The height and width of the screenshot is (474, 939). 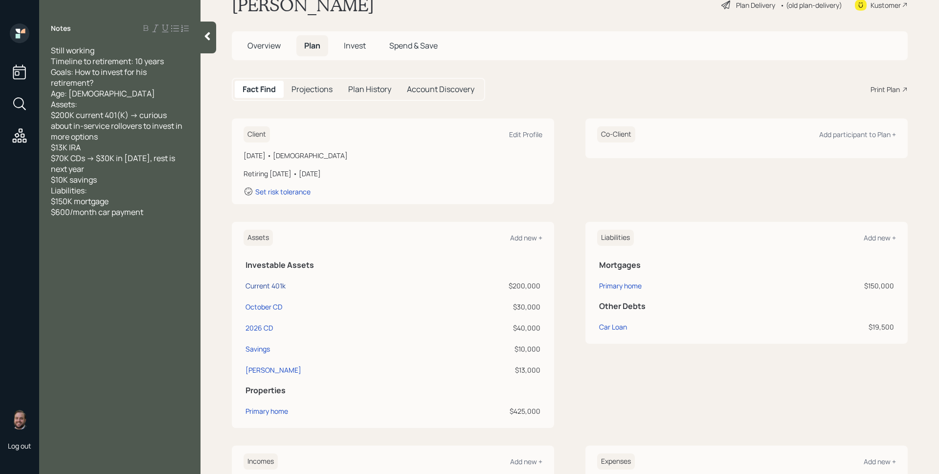 What do you see at coordinates (259, 327) in the screenshot?
I see `div: 2026 CD` at bounding box center [259, 327].